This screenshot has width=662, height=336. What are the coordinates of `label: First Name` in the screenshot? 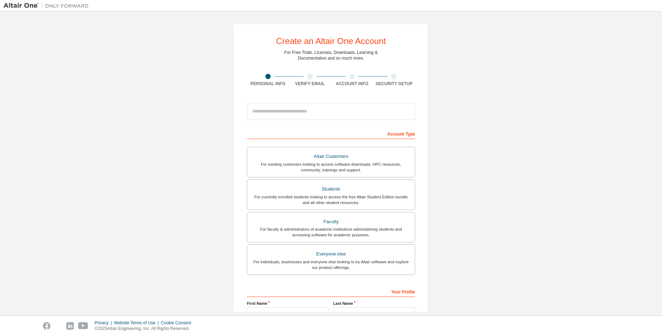 It's located at (288, 303).